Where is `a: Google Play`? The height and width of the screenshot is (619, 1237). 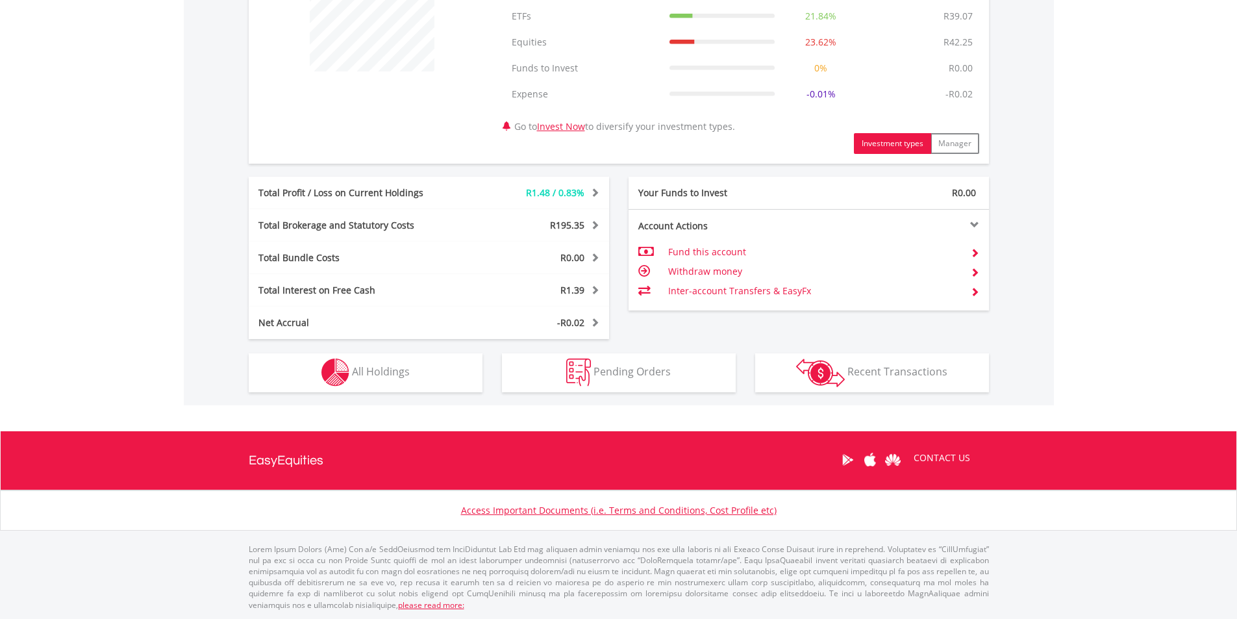 a: Google Play is located at coordinates (847, 460).